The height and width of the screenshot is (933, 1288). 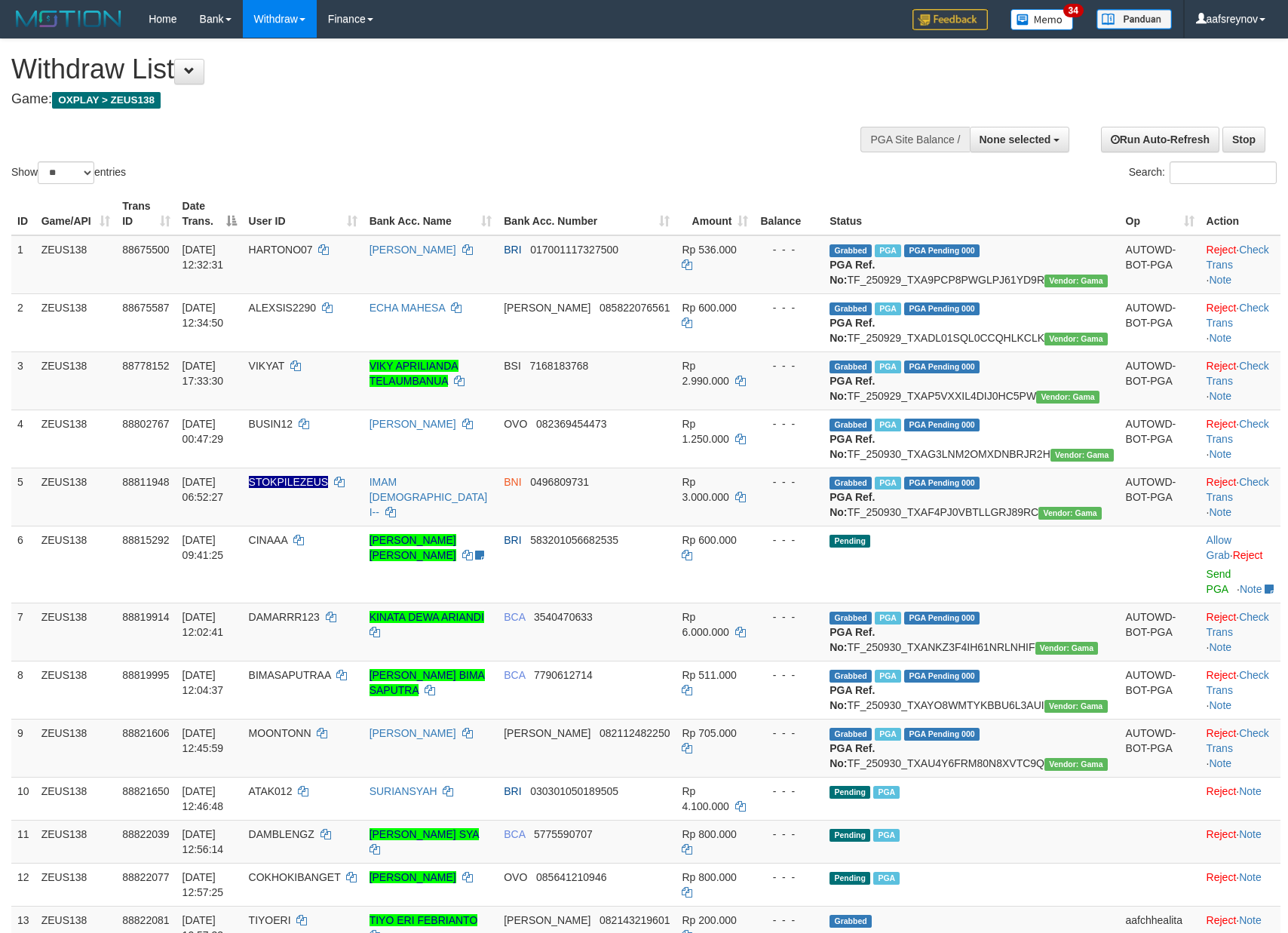 I want to click on span: Rp 800.000, so click(x=709, y=877).